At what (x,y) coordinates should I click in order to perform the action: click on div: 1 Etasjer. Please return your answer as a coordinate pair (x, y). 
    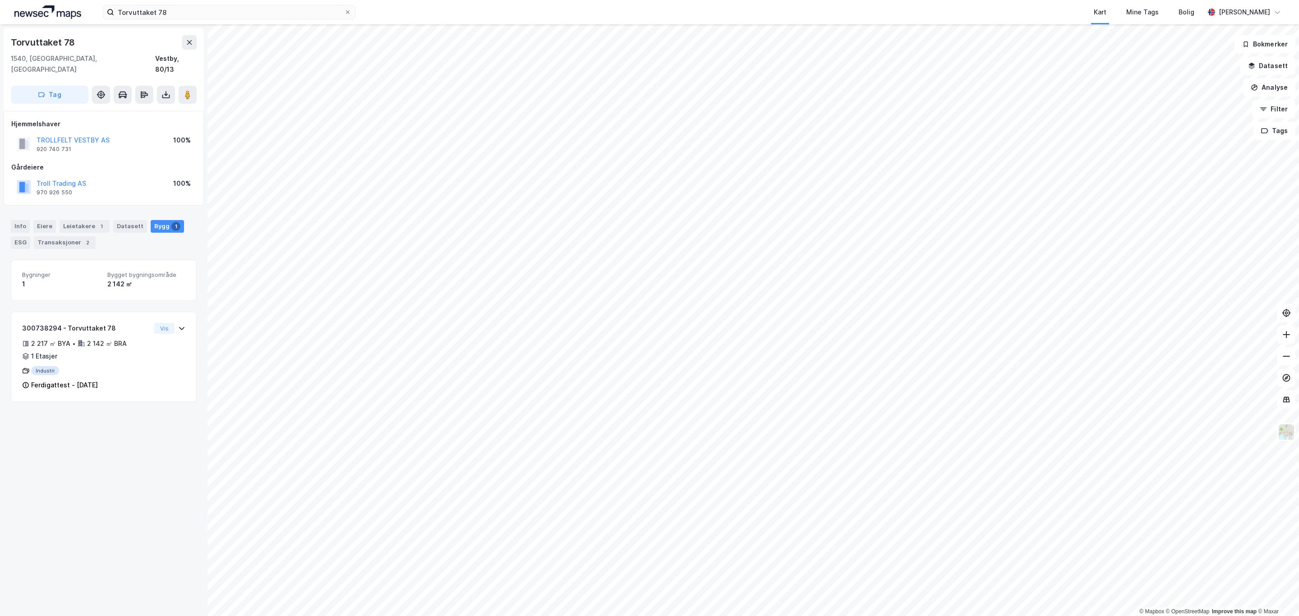
    Looking at the image, I should click on (44, 356).